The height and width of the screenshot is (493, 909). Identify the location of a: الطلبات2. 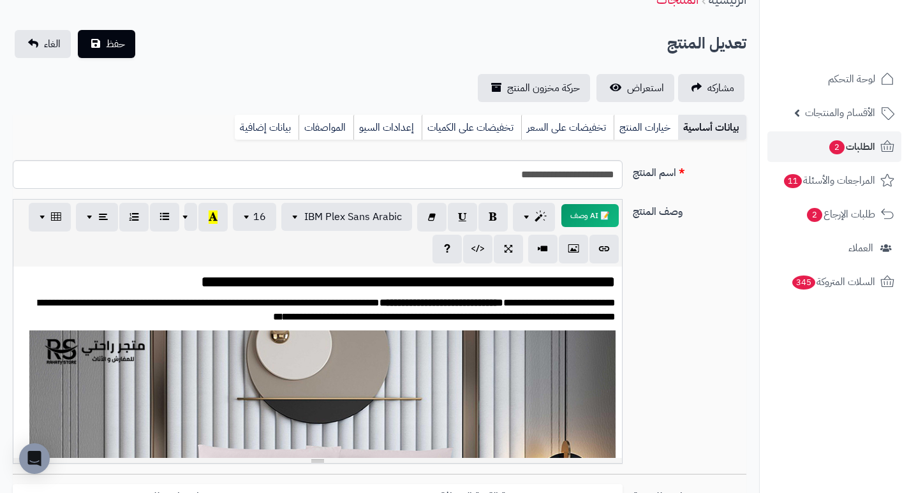
(834, 147).